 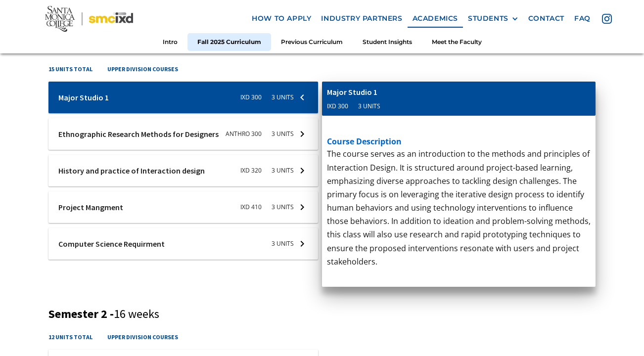 What do you see at coordinates (229, 42) in the screenshot?
I see `a: Fall 2025 Curriculum` at bounding box center [229, 42].